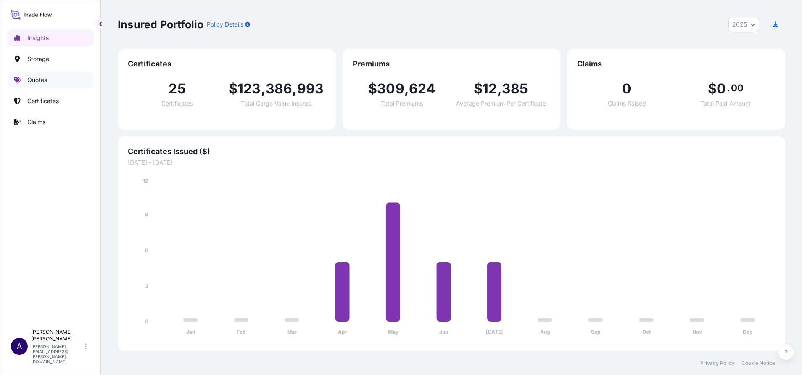 The width and height of the screenshot is (802, 375). Describe the element at coordinates (147, 321) in the screenshot. I see `tspan: 0` at that location.